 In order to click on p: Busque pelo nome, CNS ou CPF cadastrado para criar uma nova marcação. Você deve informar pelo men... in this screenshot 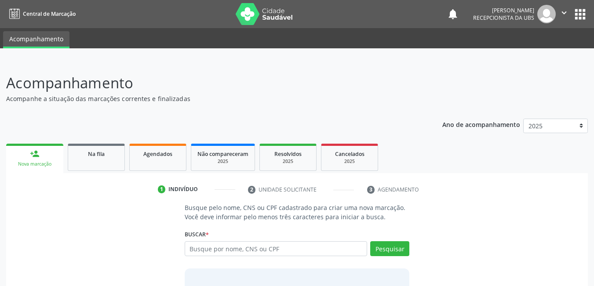, I will do `click(297, 212)`.